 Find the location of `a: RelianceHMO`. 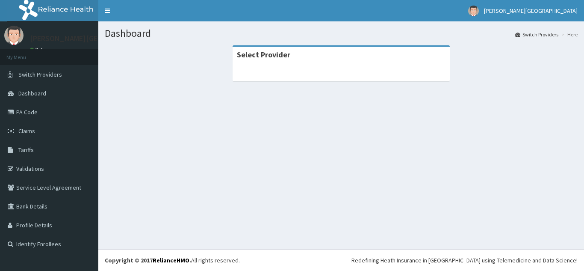

a: RelianceHMO is located at coordinates (171, 260).